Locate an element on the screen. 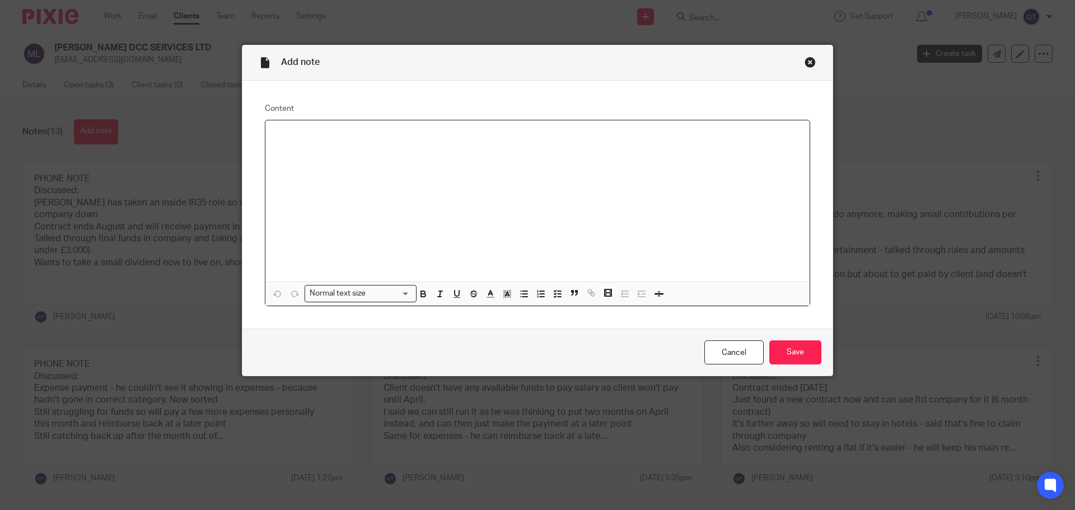  label: Content is located at coordinates (538, 109).